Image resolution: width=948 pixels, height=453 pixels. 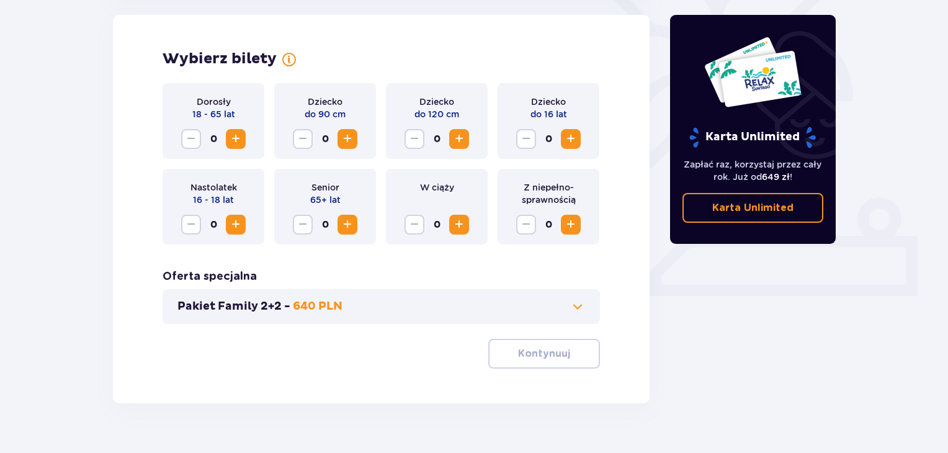 What do you see at coordinates (210, 277) in the screenshot?
I see `p: Oferta specjalna` at bounding box center [210, 277].